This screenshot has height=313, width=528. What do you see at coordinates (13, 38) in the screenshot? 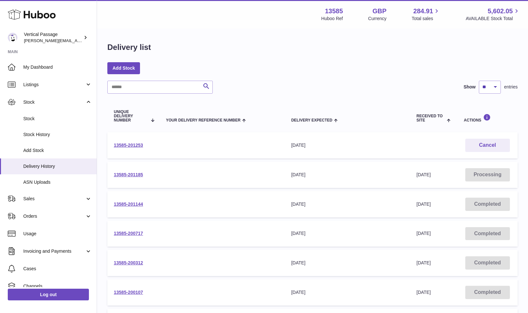
I see `img: ryan@verticalpassage.com` at bounding box center [13, 38].